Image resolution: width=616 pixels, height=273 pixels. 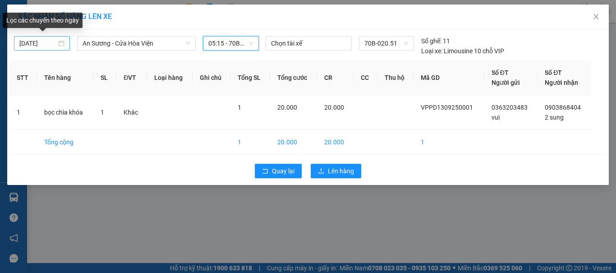 I want to click on button: Close, so click(x=596, y=17).